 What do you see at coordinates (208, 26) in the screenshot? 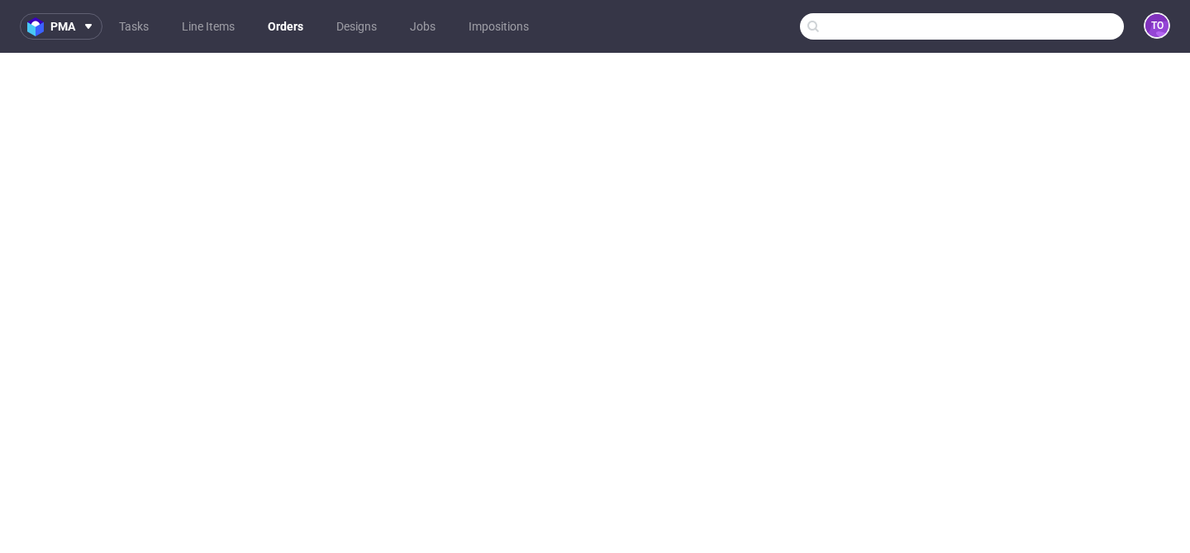
I see `a: Line Items` at bounding box center [208, 26].